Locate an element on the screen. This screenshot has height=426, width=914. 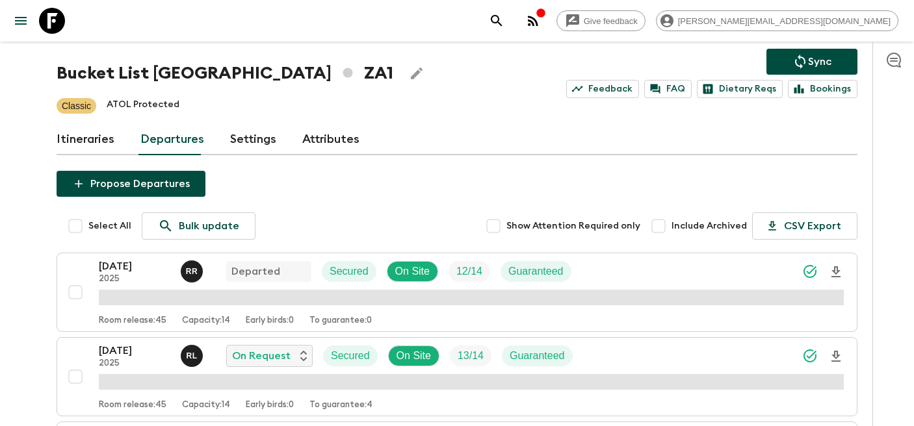
span: Show Attention Required only is located at coordinates (573, 226).